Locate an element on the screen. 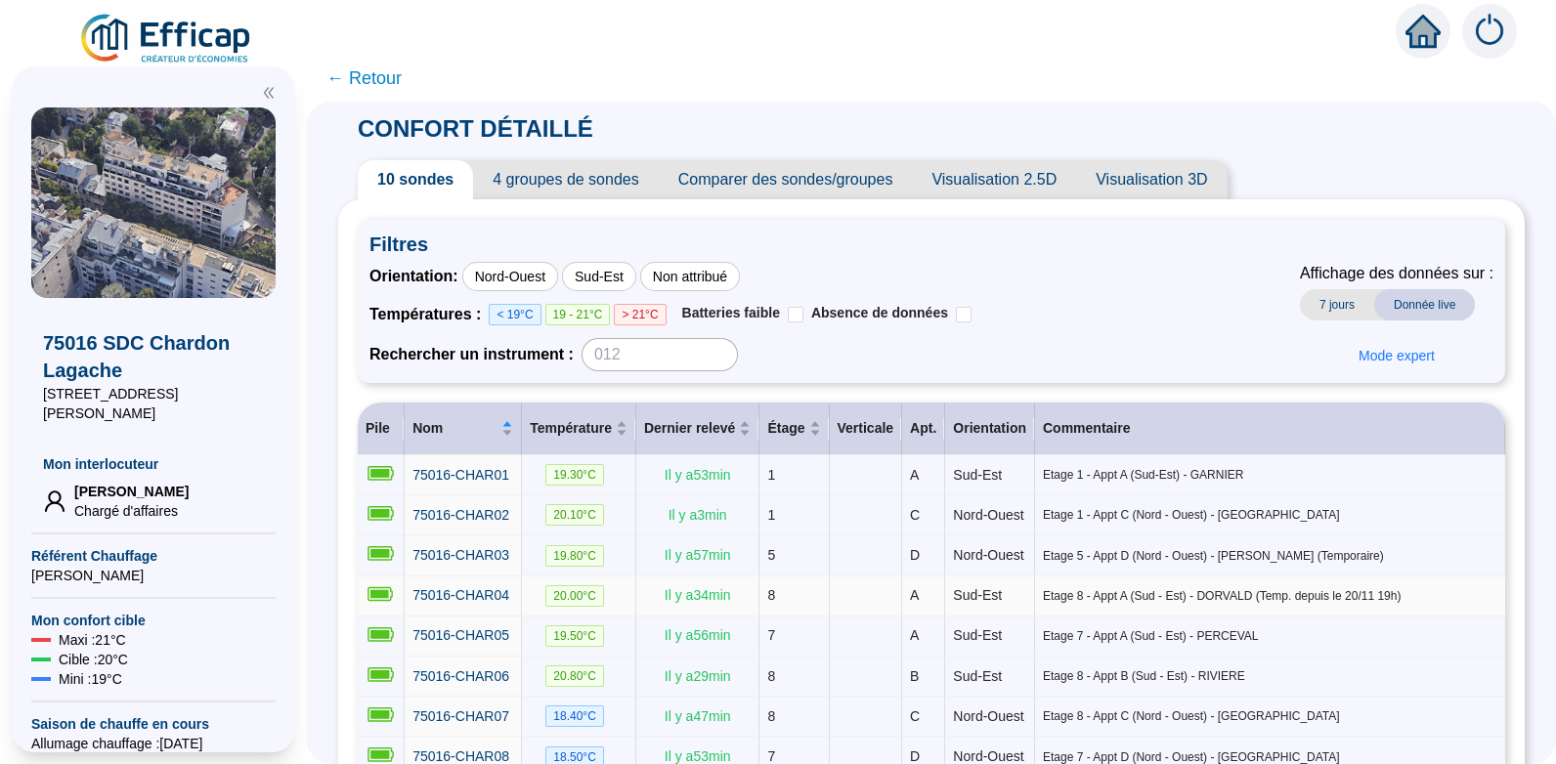 The image size is (1556, 764). a: 75016-CHAR01 is located at coordinates (460, 475).